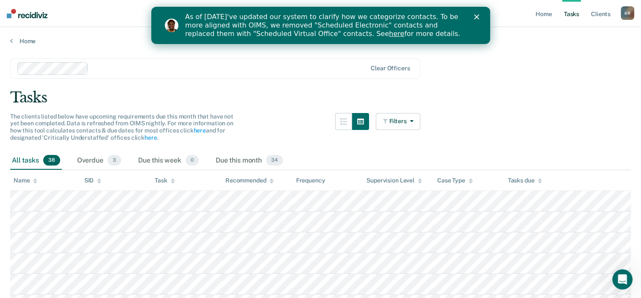 Image resolution: width=641 pixels, height=298 pixels. I want to click on button: KR, so click(627, 13).